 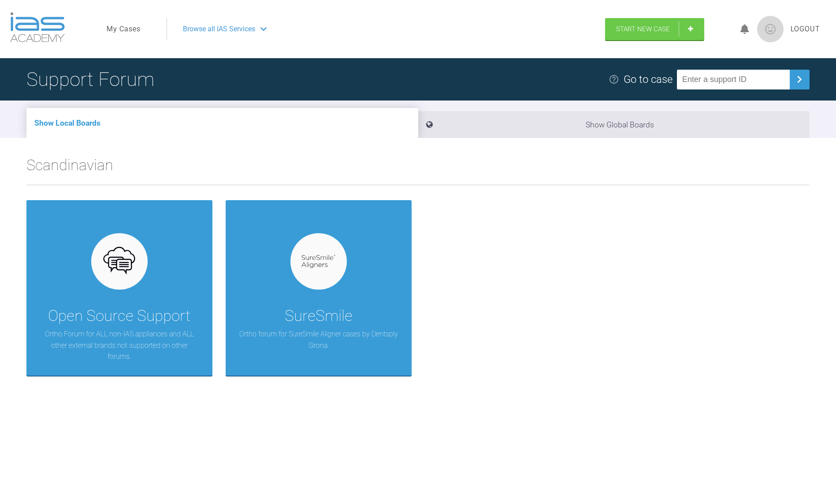 I want to click on div: Go to case, so click(x=648, y=79).